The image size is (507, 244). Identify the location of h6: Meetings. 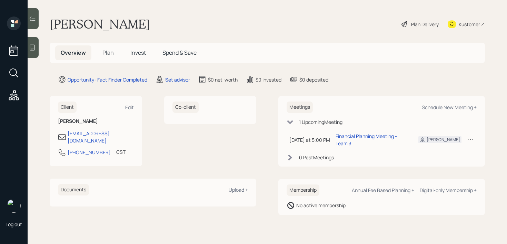
(300, 107).